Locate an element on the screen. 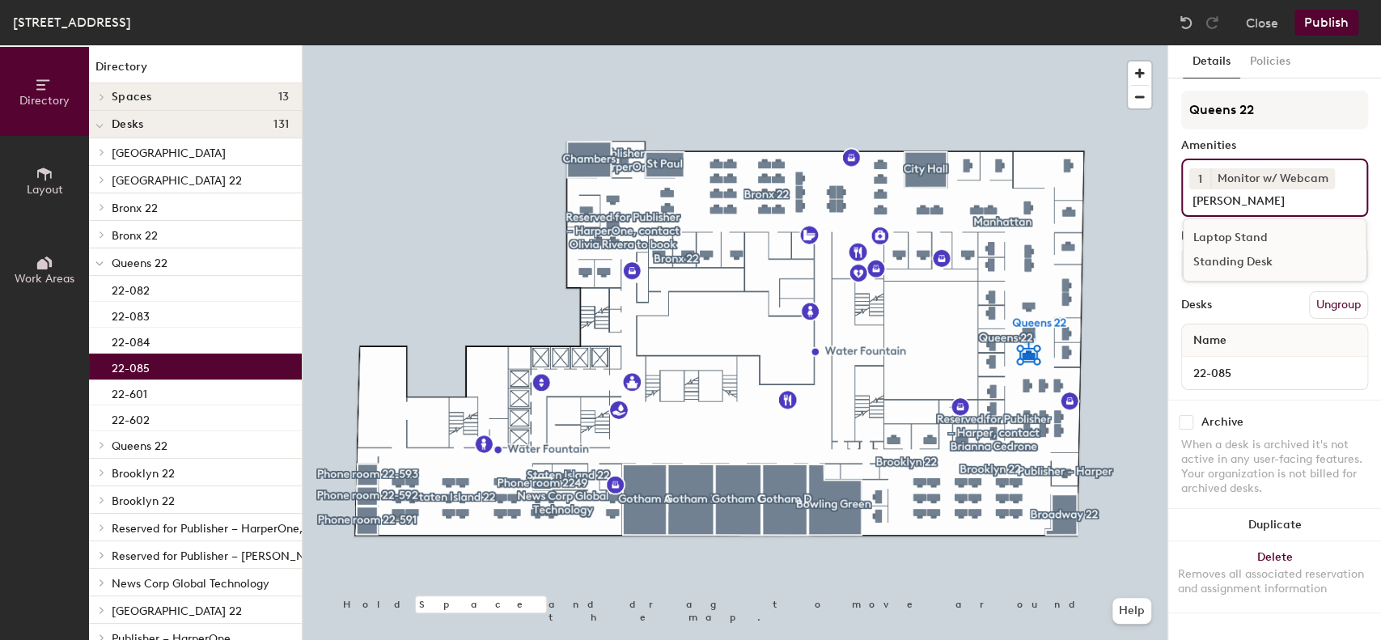 Image resolution: width=1381 pixels, height=640 pixels. span: Desks is located at coordinates (127, 125).